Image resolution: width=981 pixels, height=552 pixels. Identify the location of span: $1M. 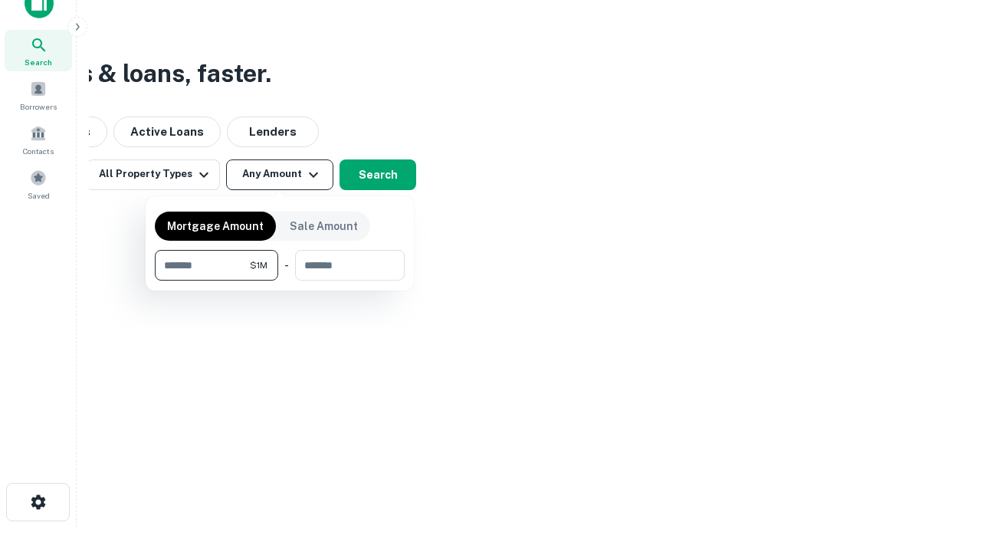
(258, 265).